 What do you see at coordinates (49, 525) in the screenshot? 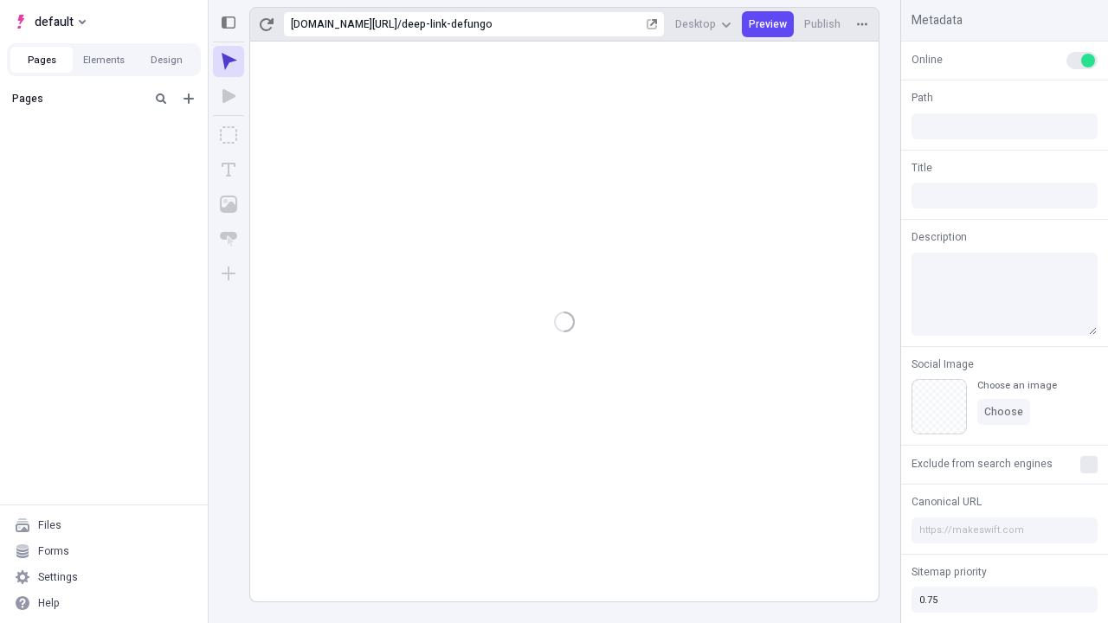
I see `div: Files` at bounding box center [49, 525].